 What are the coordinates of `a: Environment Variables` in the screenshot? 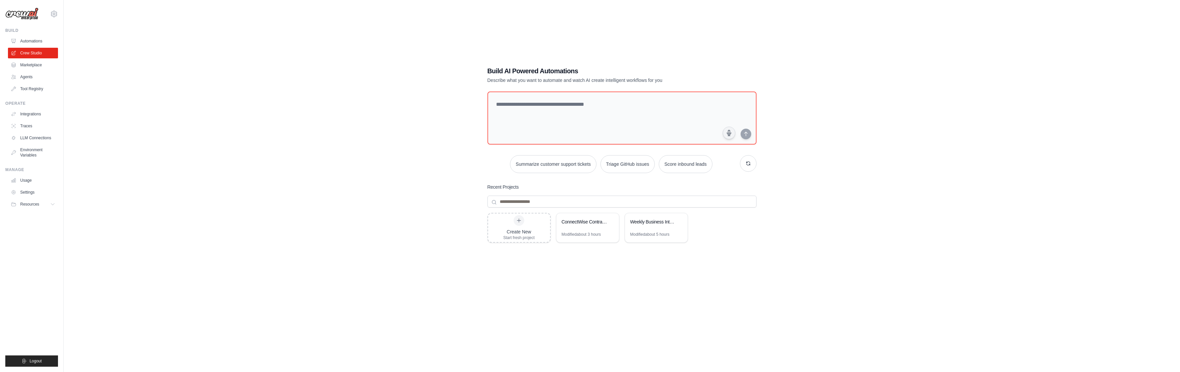 It's located at (33, 152).